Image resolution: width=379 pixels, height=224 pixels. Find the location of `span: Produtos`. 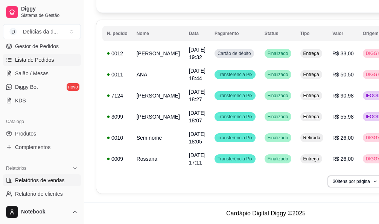

span: Produtos is located at coordinates (26, 133).